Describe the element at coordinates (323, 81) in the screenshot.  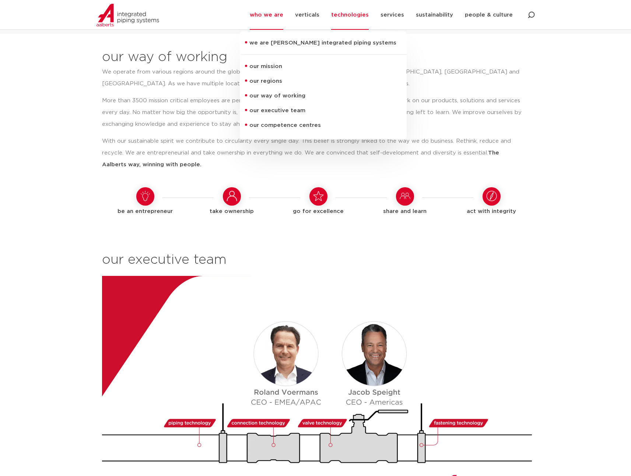
I see `a: our regions` at that location.